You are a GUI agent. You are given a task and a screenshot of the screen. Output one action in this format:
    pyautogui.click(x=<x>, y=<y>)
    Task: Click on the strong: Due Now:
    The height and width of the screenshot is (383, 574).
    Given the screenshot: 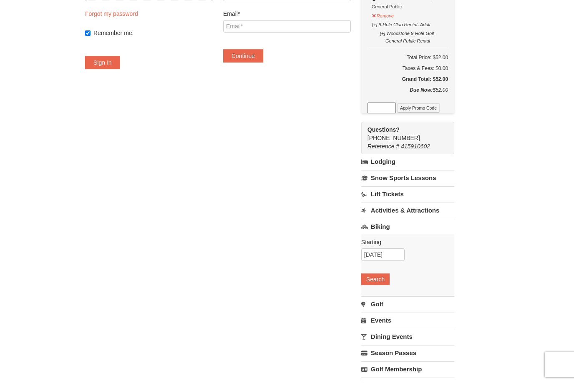 What is the action you would take?
    pyautogui.click(x=421, y=90)
    